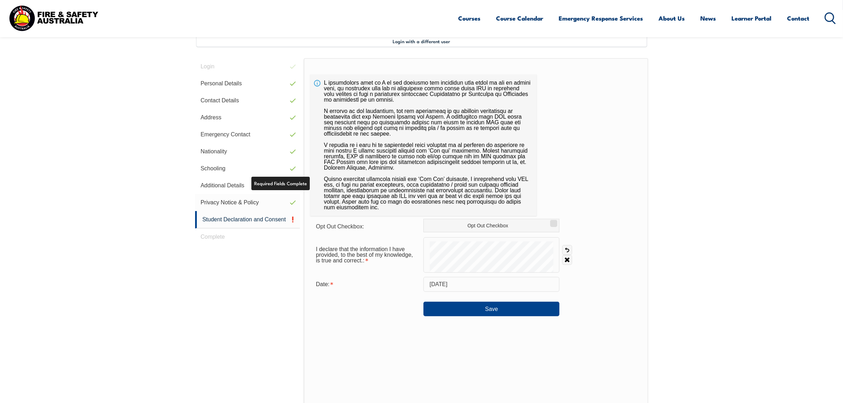  I want to click on a: Courses, so click(469, 18).